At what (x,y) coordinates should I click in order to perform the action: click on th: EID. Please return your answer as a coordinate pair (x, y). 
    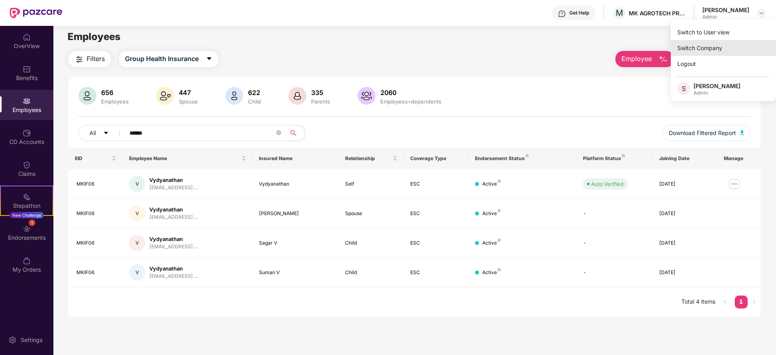
    Looking at the image, I should click on (95, 159).